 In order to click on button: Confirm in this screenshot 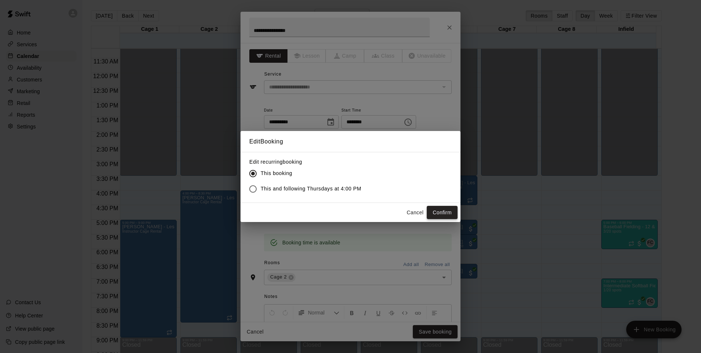, I will do `click(442, 212)`.